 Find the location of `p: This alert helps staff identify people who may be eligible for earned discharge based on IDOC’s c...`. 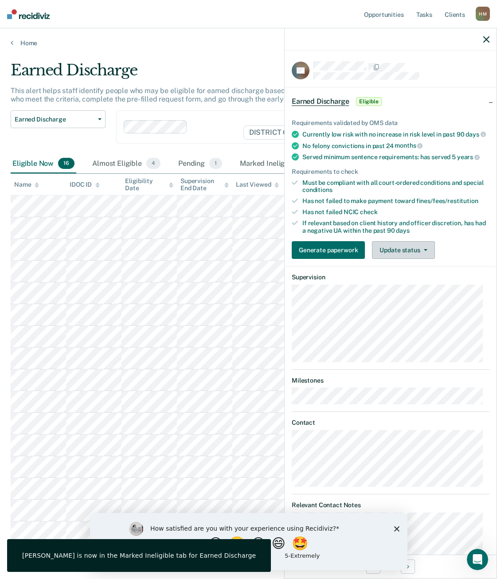

p: This alert helps staff identify people who may be eligible for earned discharge based on IDOC’s c... is located at coordinates (230, 95).